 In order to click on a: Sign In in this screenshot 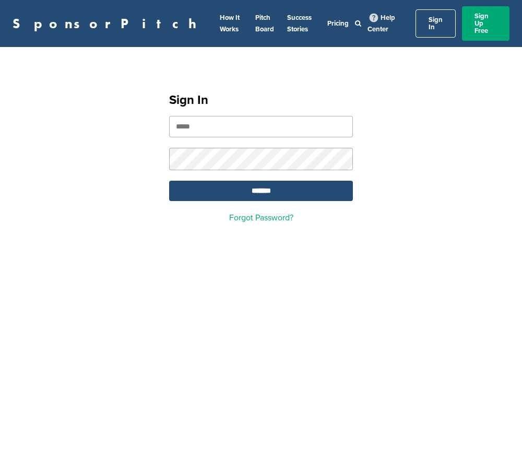, I will do `click(435, 23)`.